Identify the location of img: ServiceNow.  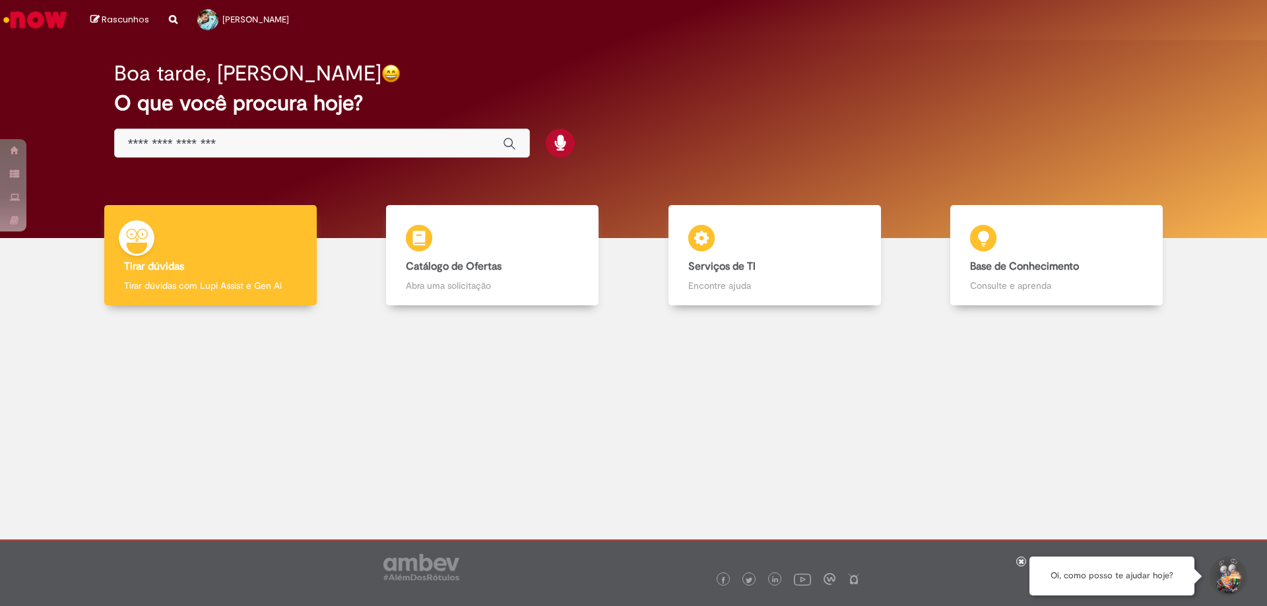
(35, 20).